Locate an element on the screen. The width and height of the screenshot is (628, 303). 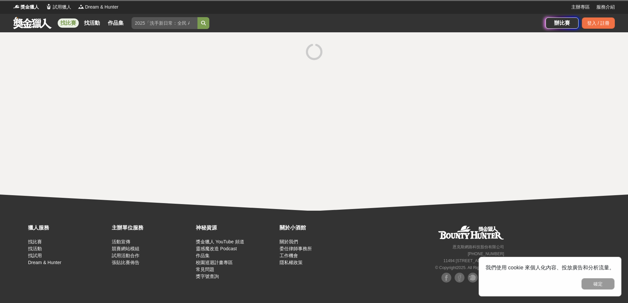
img: Plurk is located at coordinates (472, 277).